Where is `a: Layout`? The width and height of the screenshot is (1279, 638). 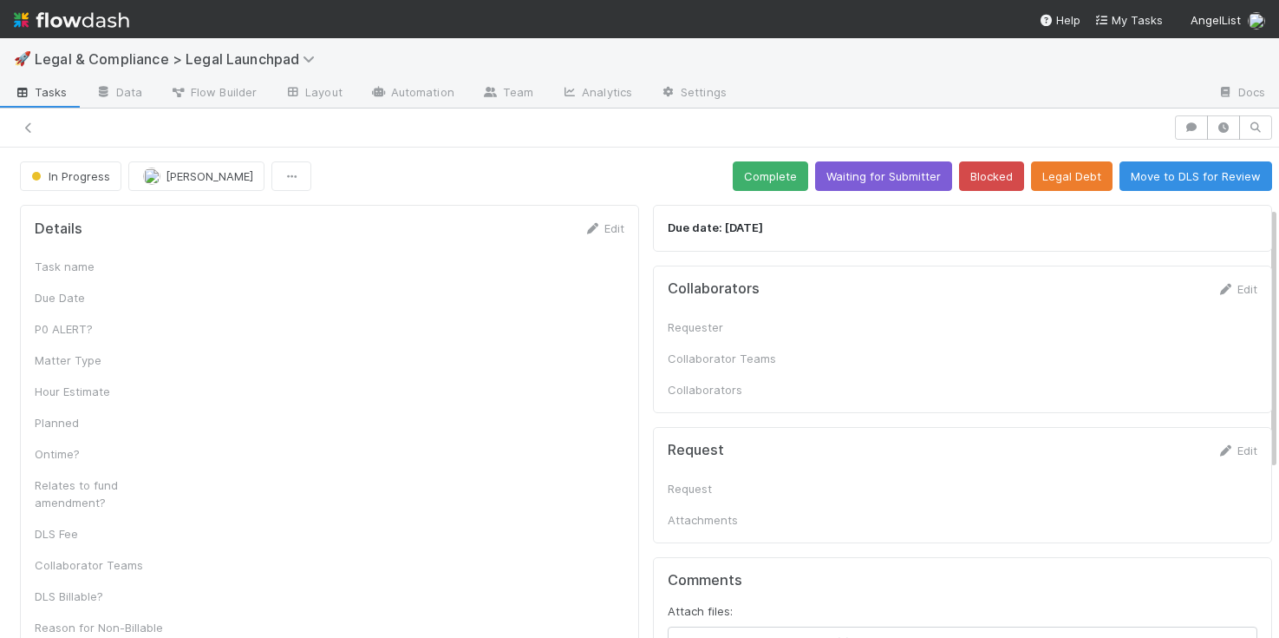 a: Layout is located at coordinates (313, 94).